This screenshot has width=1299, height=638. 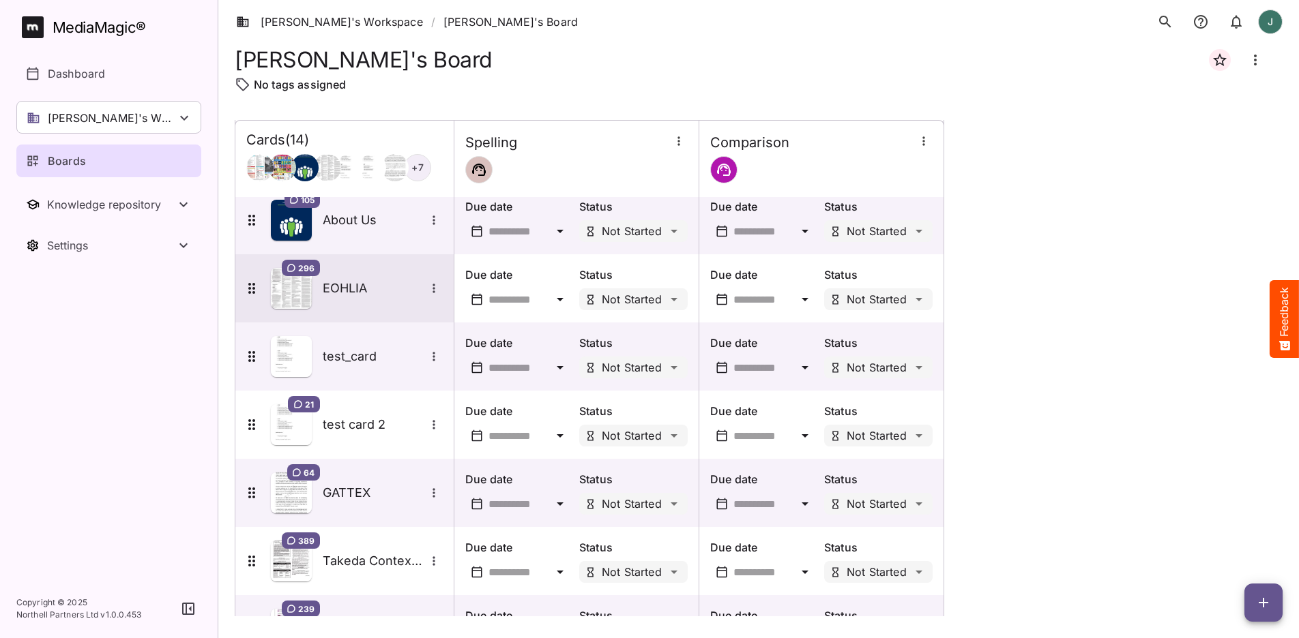 I want to click on span: 296, so click(x=306, y=268).